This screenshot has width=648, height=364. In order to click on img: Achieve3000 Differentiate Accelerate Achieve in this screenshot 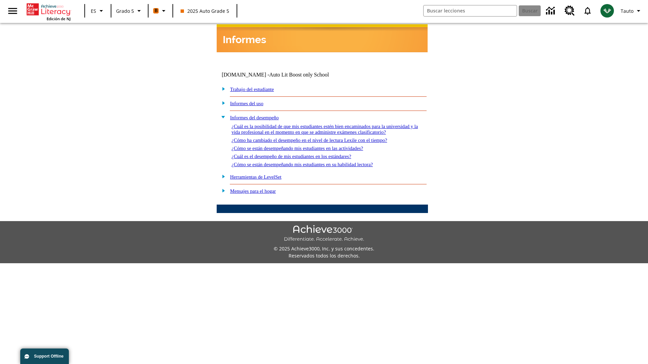, I will do `click(324, 234)`.